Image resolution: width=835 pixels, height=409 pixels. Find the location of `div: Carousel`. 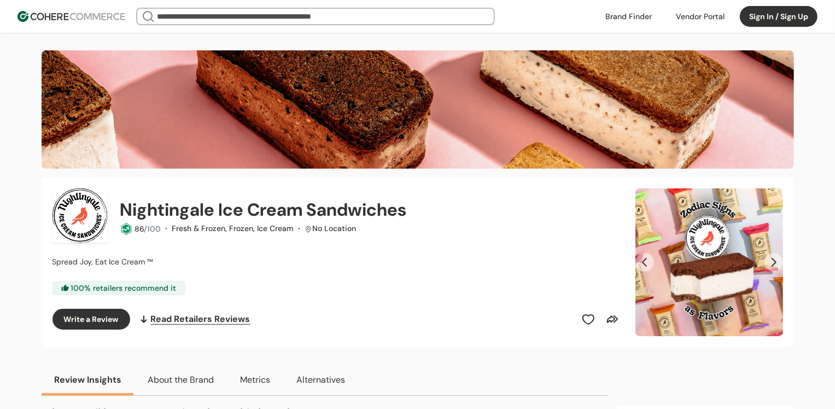

div: Carousel is located at coordinates (710, 262).